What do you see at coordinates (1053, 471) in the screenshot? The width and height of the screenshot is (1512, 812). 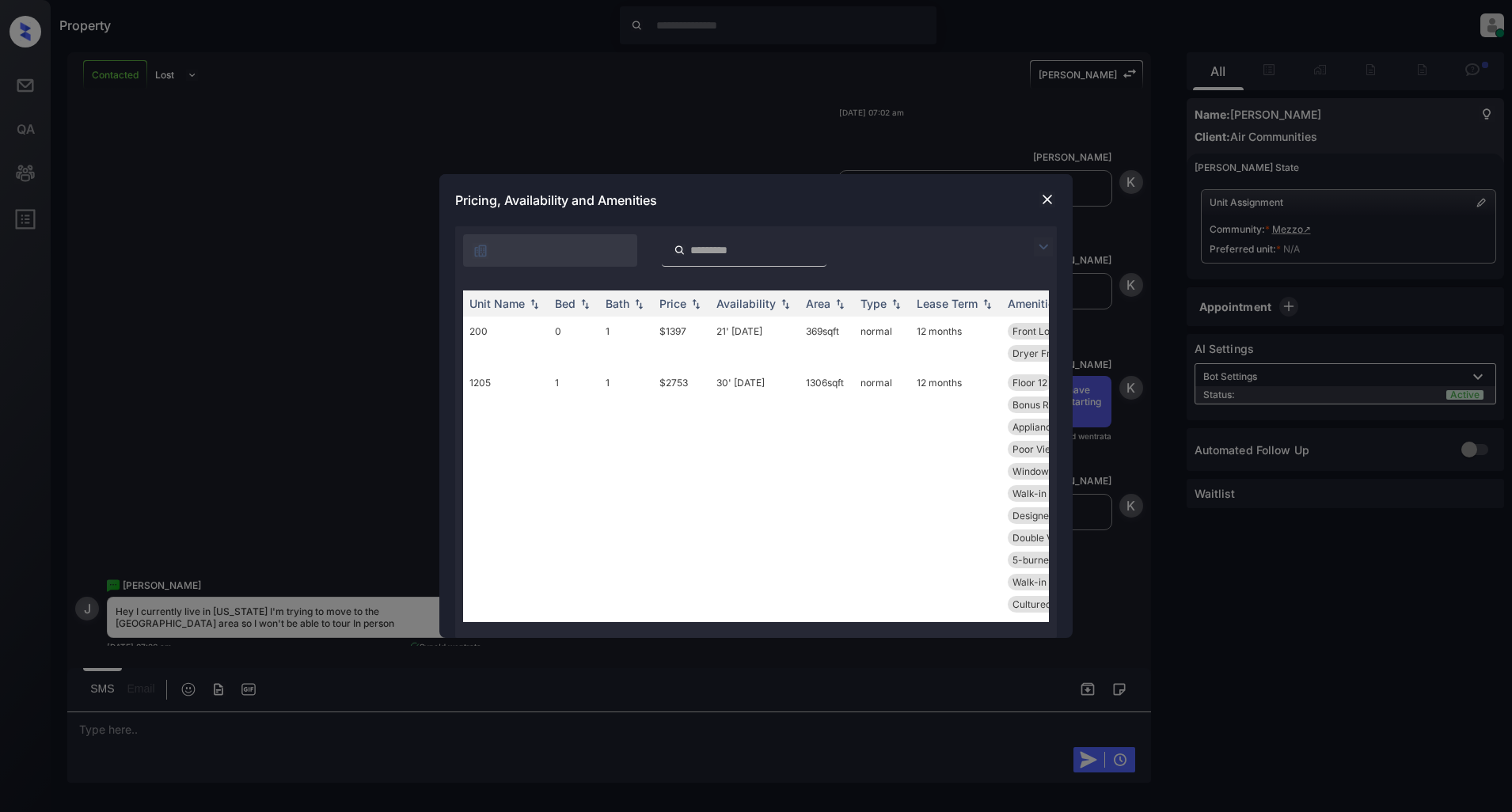 I see `span: Windows Floor-t...` at bounding box center [1053, 471].